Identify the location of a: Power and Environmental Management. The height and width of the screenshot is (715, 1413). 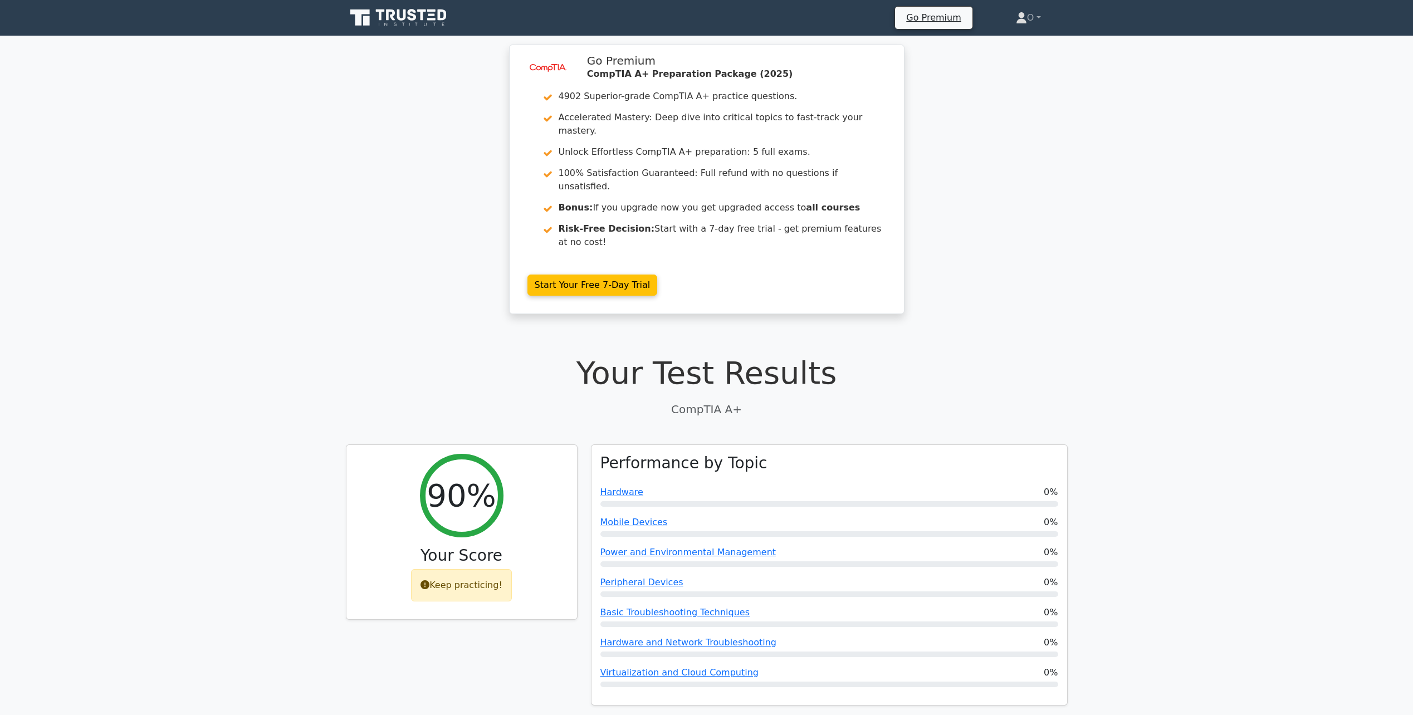
(688, 552).